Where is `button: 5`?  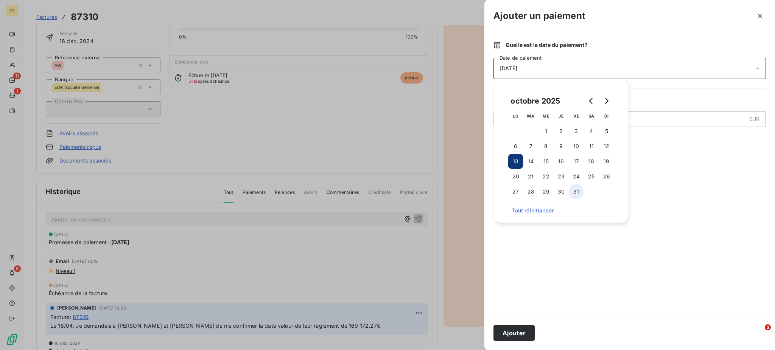
button: 5 is located at coordinates (606, 131).